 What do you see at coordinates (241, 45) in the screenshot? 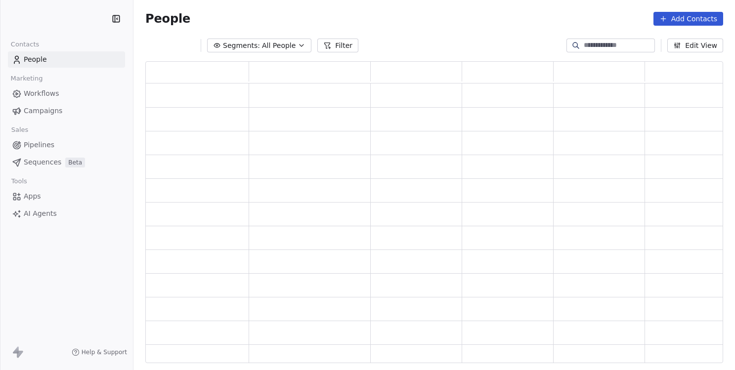
I see `span: Segments:` at bounding box center [241, 45].